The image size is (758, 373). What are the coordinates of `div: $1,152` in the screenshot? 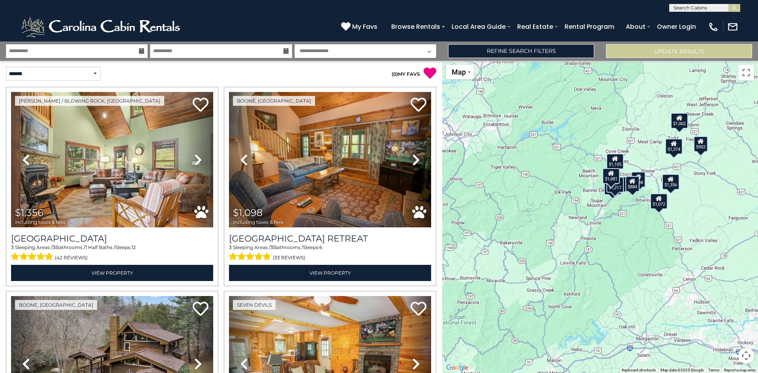 It's located at (613, 187).